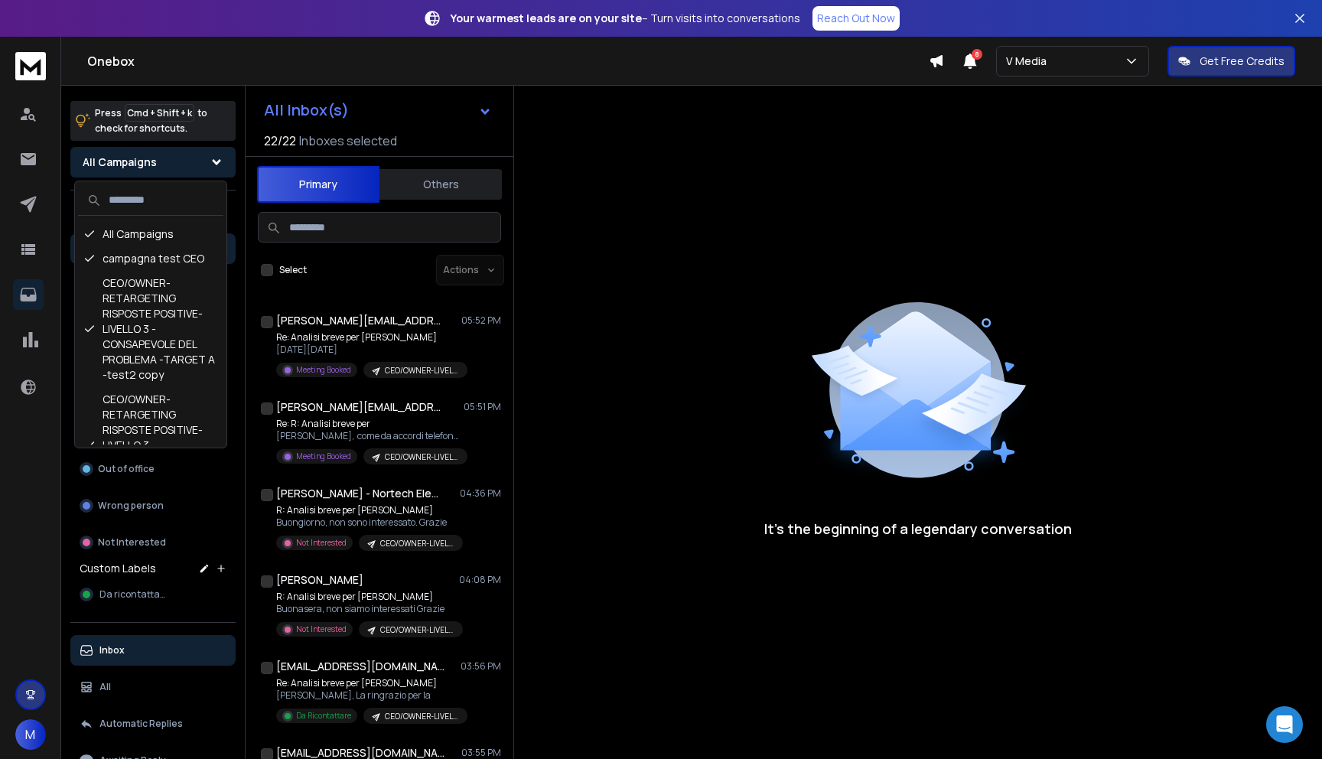 This screenshot has width=1322, height=759. I want to click on p: Press to check for shortcuts., so click(151, 121).